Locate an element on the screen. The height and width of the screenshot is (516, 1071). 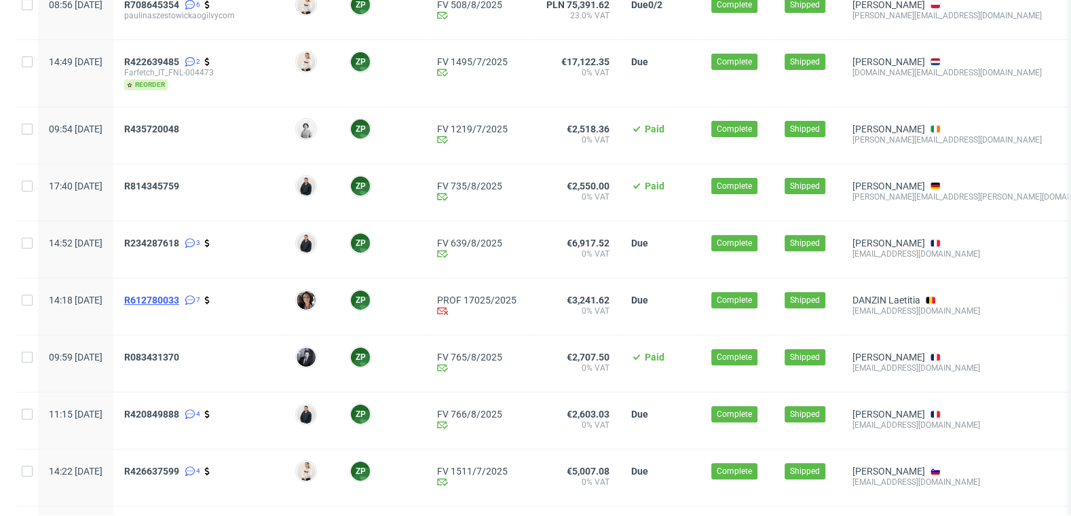
a: R422639485 is located at coordinates (153, 62).